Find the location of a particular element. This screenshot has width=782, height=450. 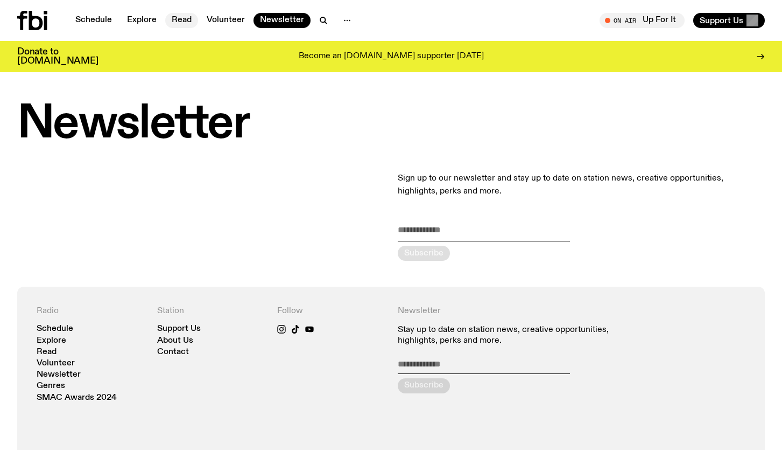

a: Genres is located at coordinates (51, 386).